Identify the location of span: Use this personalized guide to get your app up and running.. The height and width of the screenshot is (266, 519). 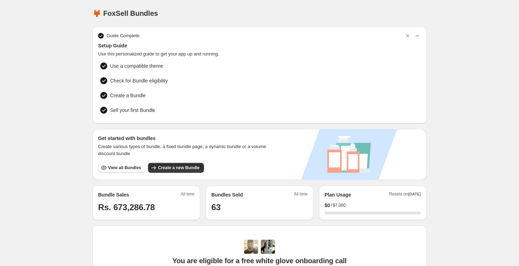
(259, 54).